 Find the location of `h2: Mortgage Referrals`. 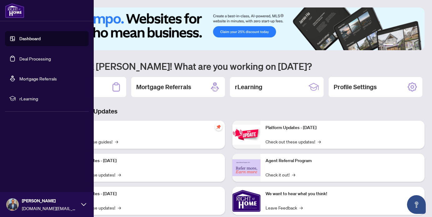

h2: Mortgage Referrals is located at coordinates (164, 87).